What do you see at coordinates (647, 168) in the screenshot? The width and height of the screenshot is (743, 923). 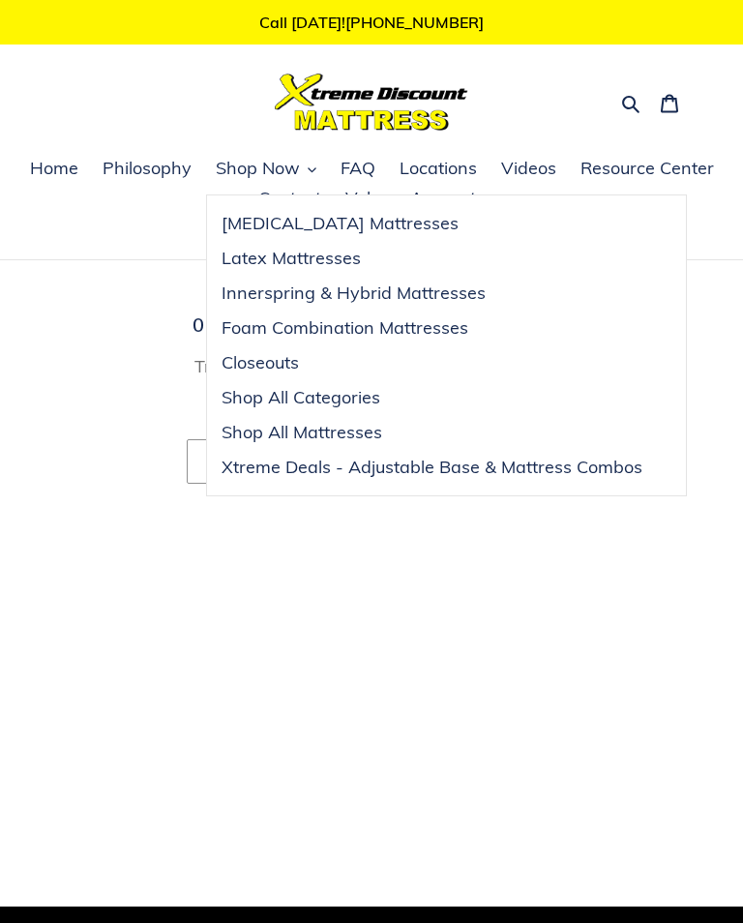 I see `span: Resource Center` at bounding box center [647, 168].